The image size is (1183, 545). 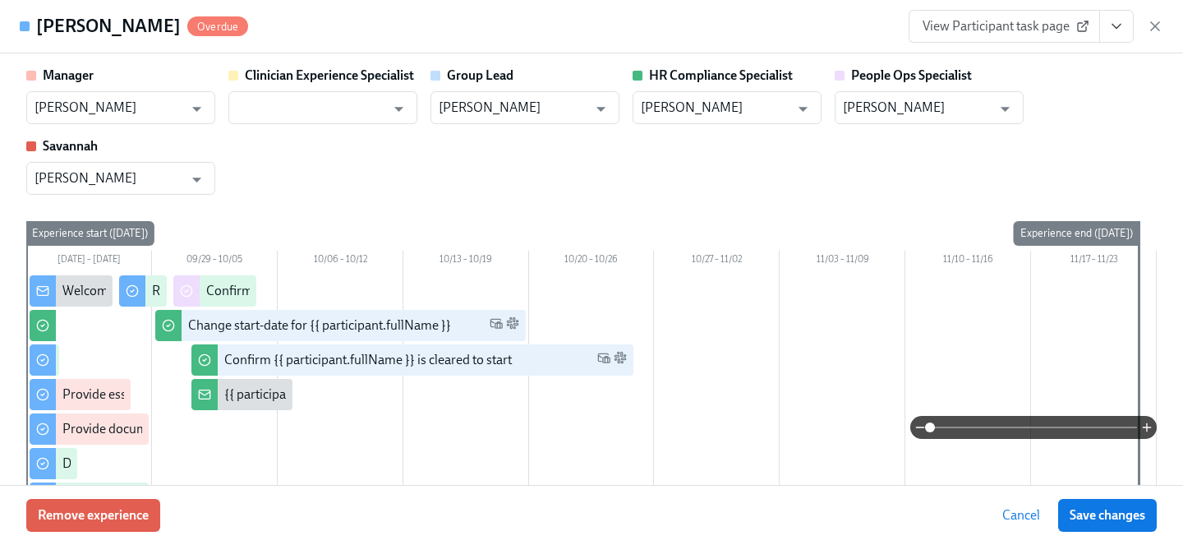 What do you see at coordinates (480, 75) in the screenshot?
I see `strong: Group Lead` at bounding box center [480, 75].